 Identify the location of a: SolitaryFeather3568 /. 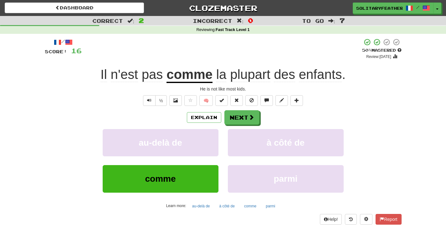
(393, 8).